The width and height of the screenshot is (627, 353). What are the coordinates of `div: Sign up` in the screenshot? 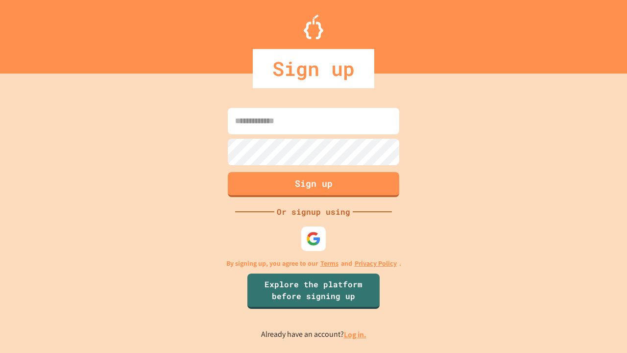 It's located at (313, 69).